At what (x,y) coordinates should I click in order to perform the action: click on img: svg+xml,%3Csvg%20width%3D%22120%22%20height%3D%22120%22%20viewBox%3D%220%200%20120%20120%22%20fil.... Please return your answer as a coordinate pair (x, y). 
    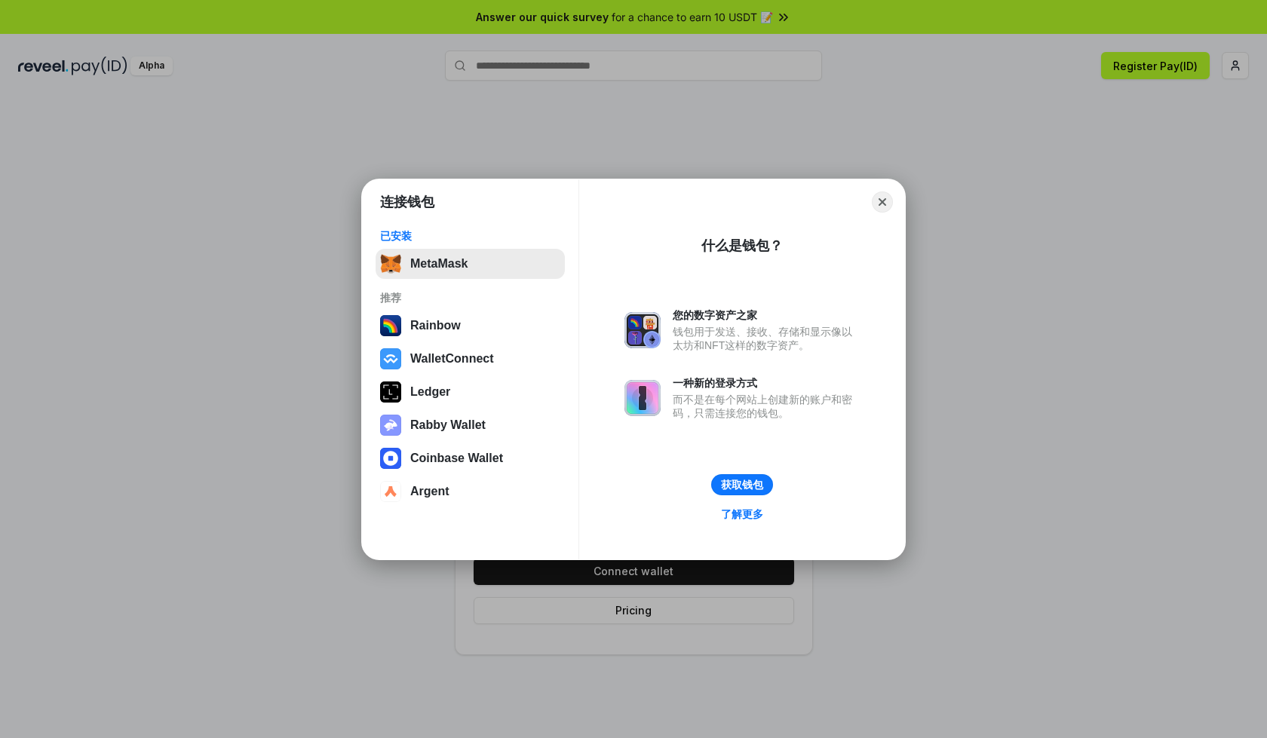
    Looking at the image, I should click on (391, 326).